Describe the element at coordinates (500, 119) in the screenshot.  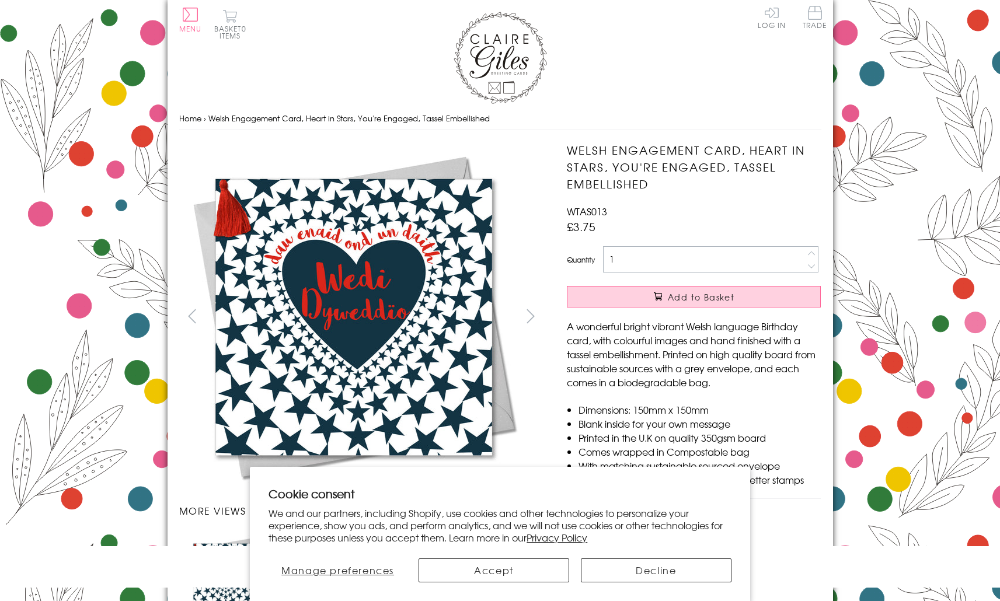
I see `nav: breadcrumbs` at that location.